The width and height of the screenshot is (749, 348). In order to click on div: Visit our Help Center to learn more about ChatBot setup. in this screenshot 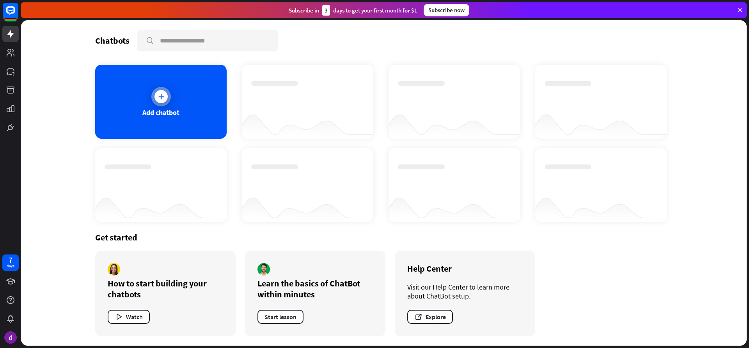, I will do `click(465, 292)`.